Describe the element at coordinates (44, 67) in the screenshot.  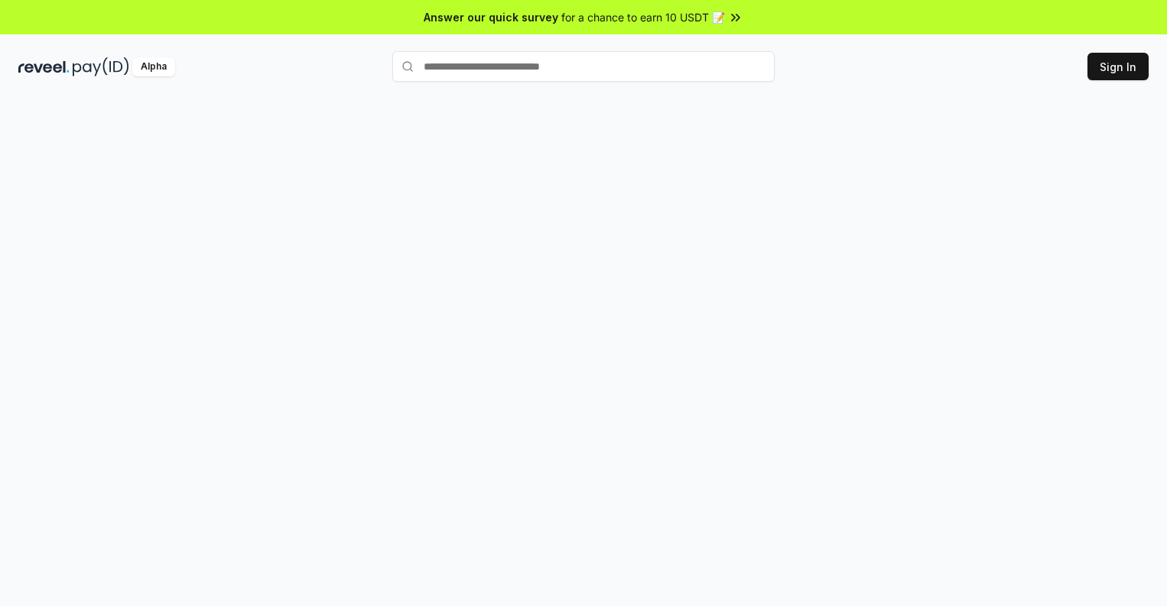
I see `img: reveel_dark` at that location.